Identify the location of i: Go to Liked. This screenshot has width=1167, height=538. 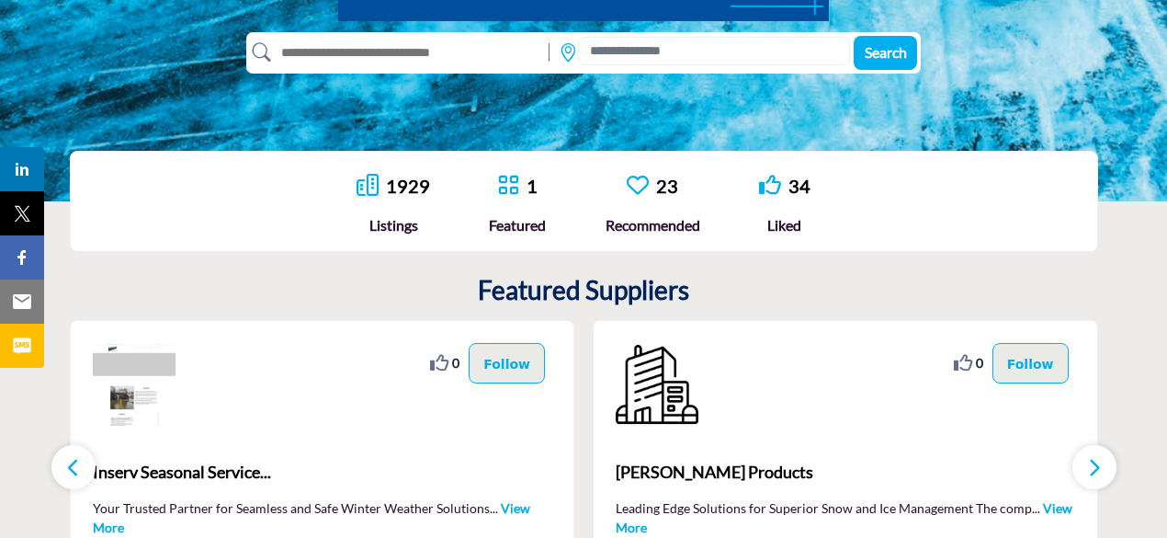
(770, 185).